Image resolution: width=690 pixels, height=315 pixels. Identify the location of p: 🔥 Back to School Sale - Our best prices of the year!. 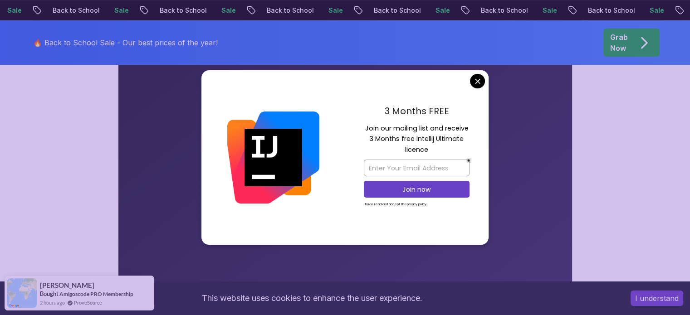
(125, 43).